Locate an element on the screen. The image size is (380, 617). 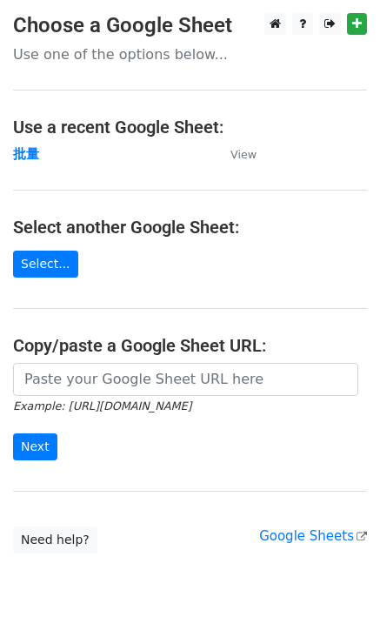
a: Need help? is located at coordinates (55, 540).